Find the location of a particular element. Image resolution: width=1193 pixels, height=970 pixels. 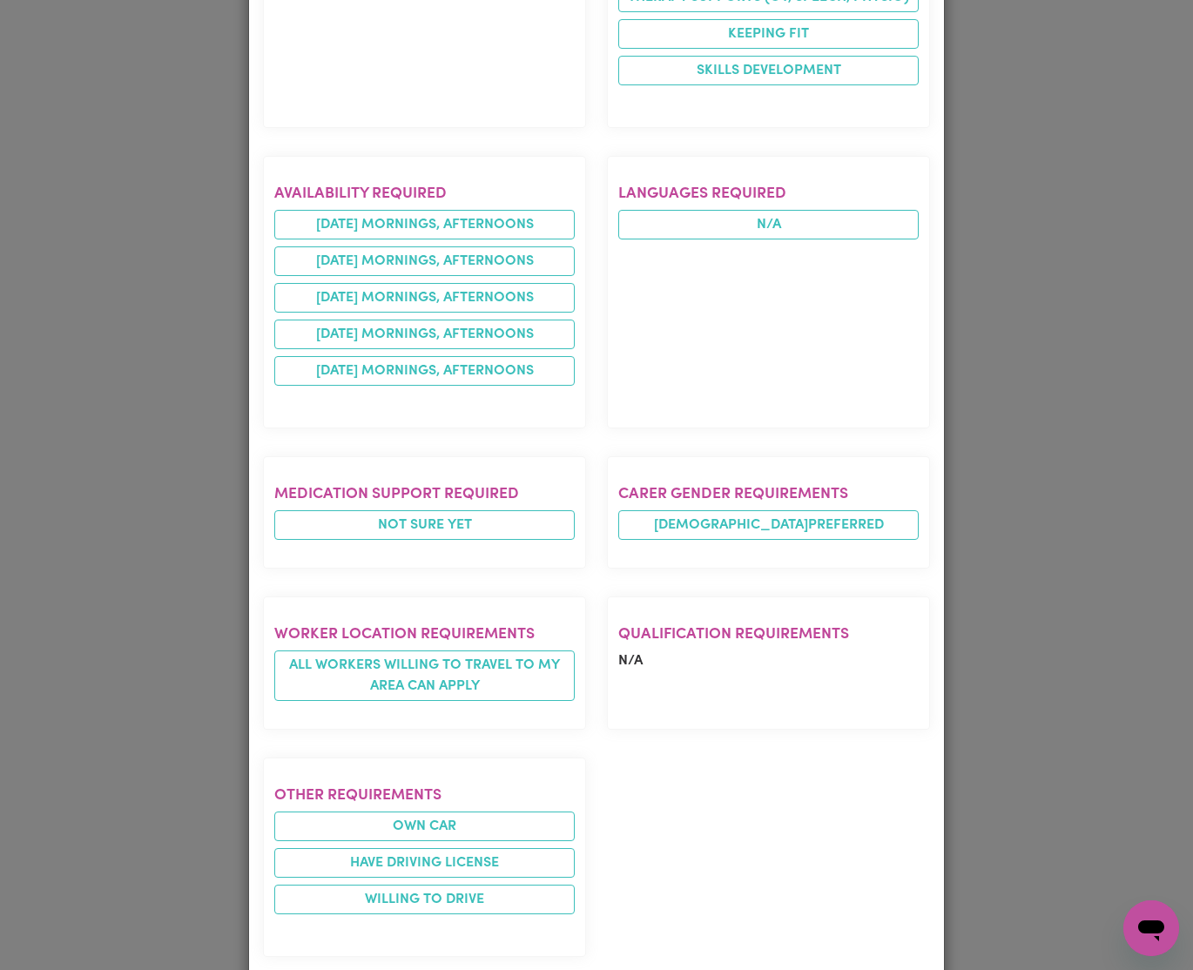

li: Own Car is located at coordinates (424, 827).